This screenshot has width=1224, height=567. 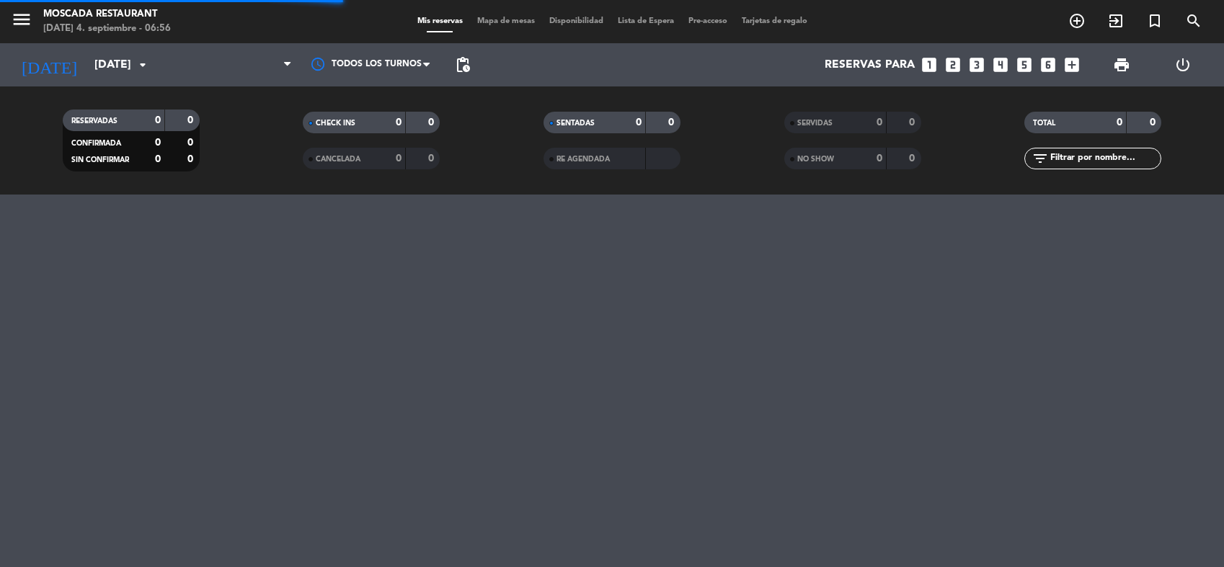 I want to click on i: exit_to_app, so click(x=1116, y=21).